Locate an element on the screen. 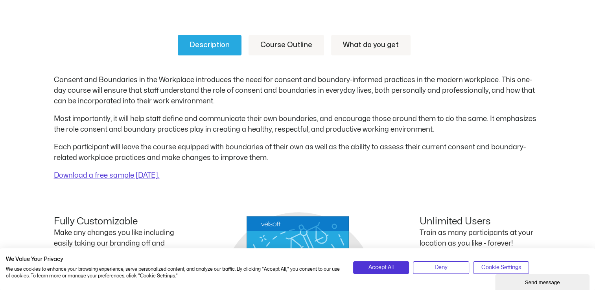  span: Deny is located at coordinates (441, 268).